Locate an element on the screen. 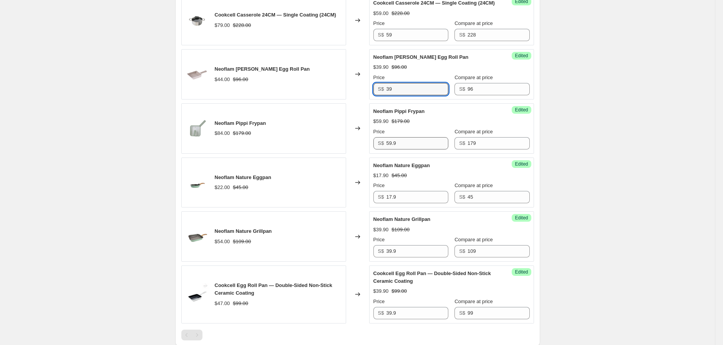 This screenshot has height=345, width=723. div: $54.00 is located at coordinates (222, 242).